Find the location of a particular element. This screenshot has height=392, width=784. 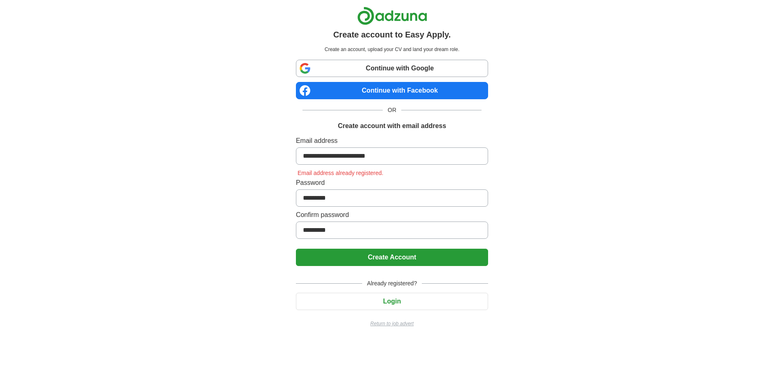

label: Email address is located at coordinates (392, 141).